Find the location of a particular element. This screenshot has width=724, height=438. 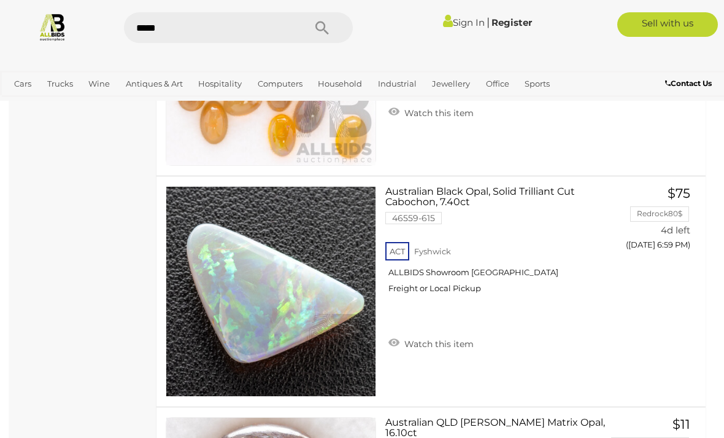

a: Office is located at coordinates (498, 83).